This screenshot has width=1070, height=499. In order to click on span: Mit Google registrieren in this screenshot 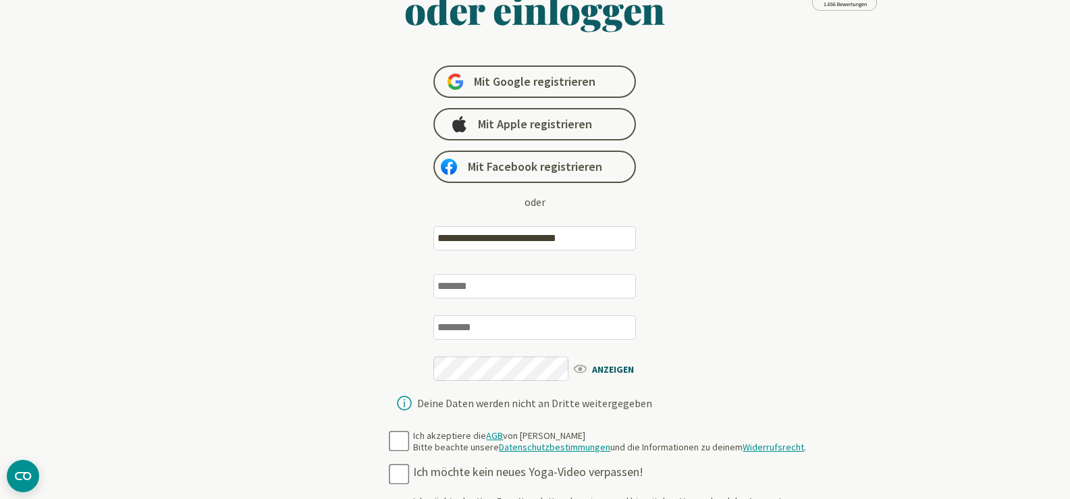, I will do `click(535, 82)`.